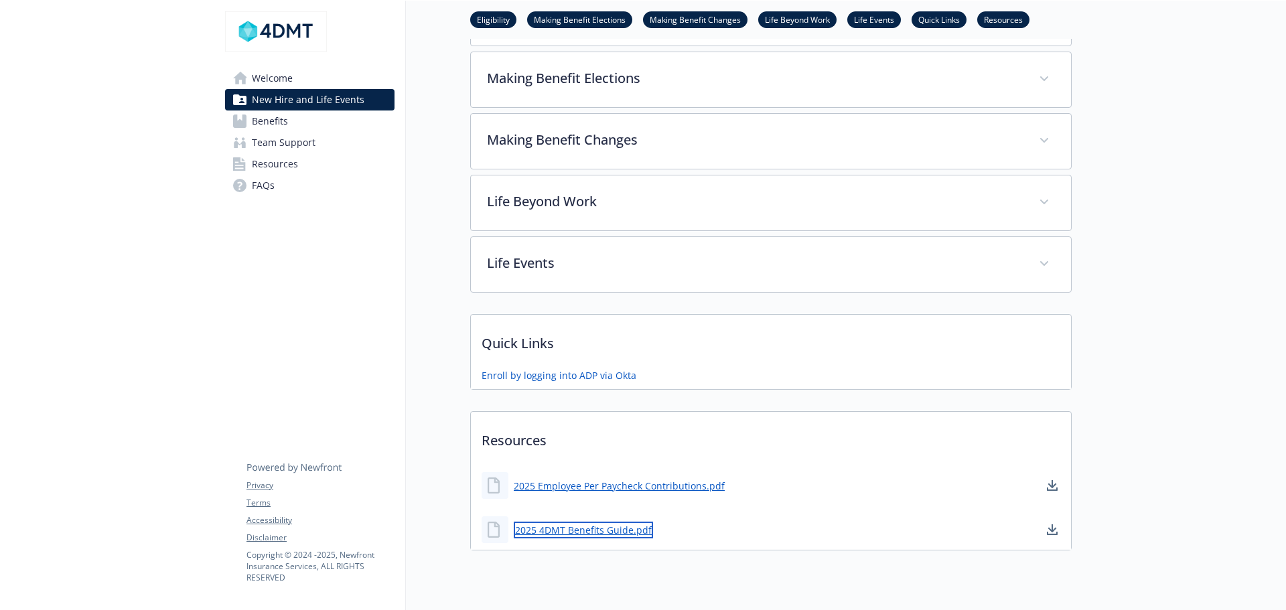  Describe the element at coordinates (939, 19) in the screenshot. I see `a: Quick Links` at that location.